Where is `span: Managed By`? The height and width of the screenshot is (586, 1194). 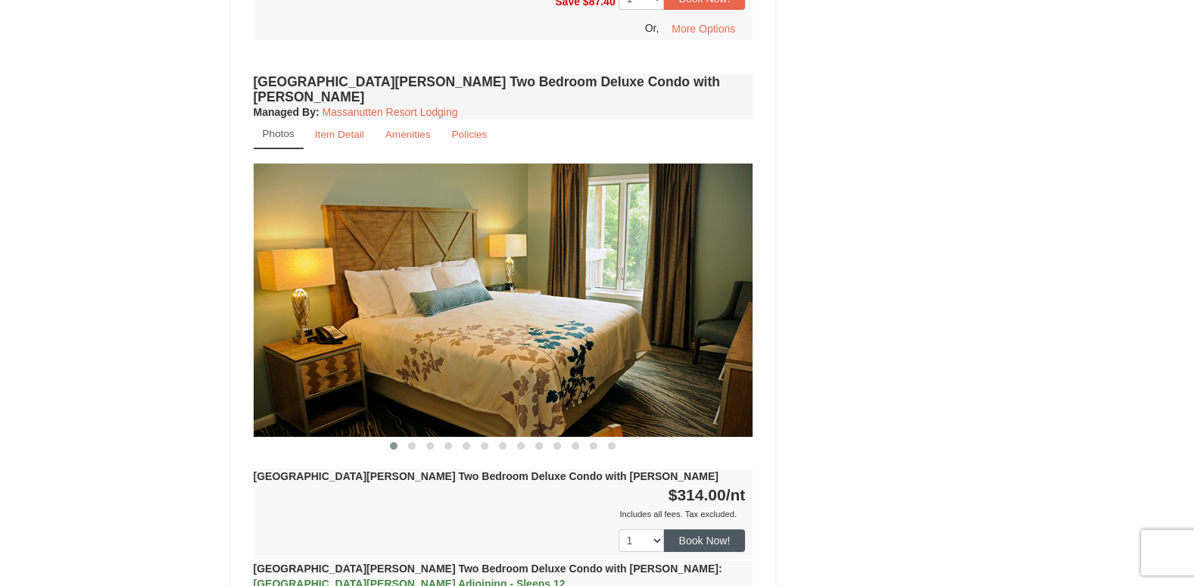 span: Managed By is located at coordinates (285, 112).